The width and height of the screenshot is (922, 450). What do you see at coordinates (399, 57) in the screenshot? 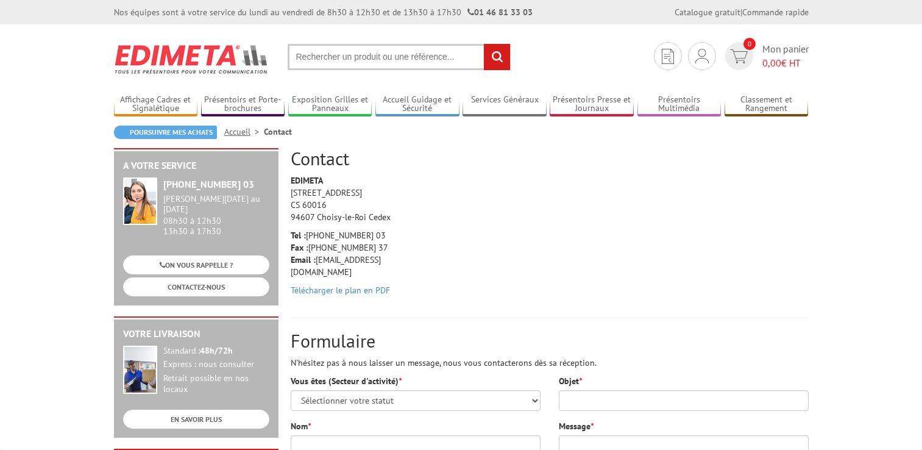
I see `input: Rechercher un produit ou une référence...` at bounding box center [399, 57].